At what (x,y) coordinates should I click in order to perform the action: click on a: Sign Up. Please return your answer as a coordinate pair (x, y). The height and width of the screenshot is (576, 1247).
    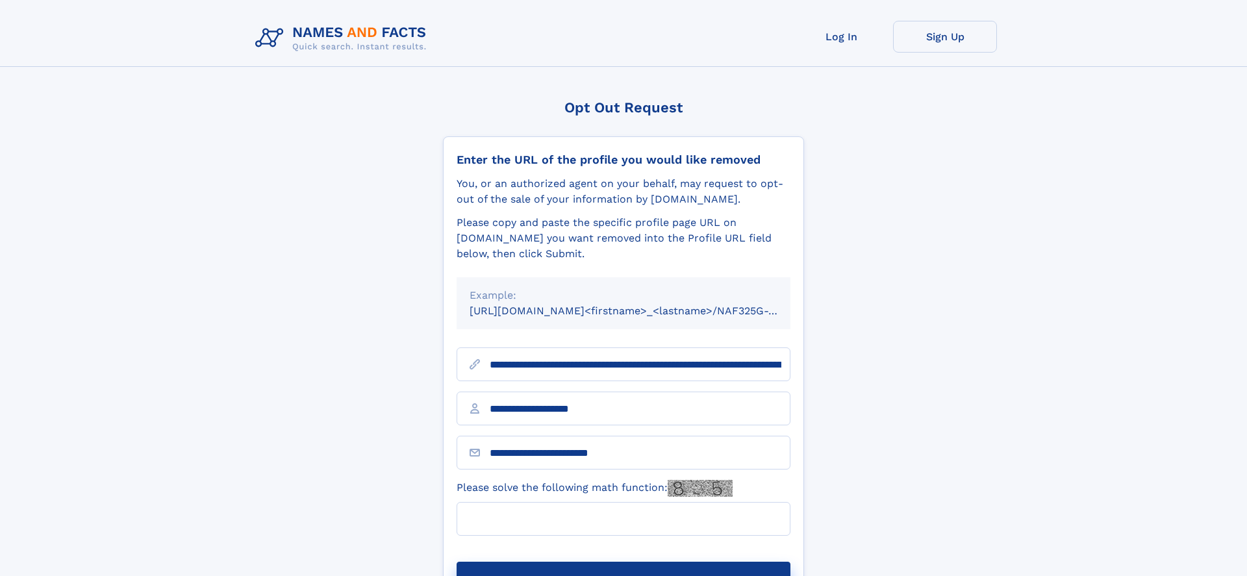
    Looking at the image, I should click on (945, 36).